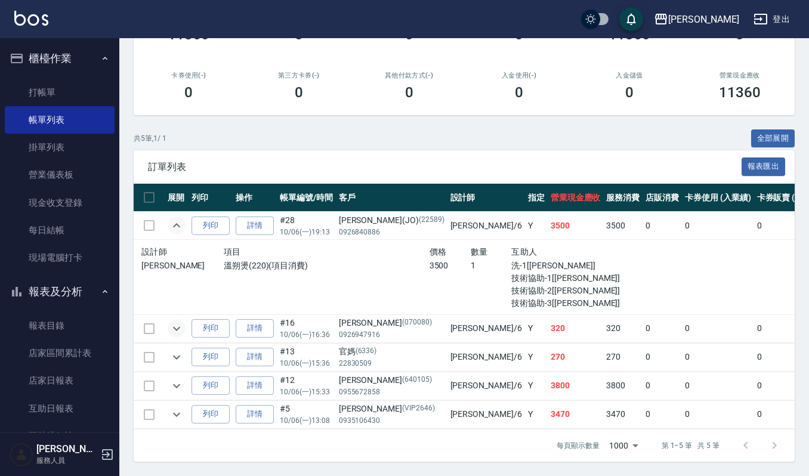 The height and width of the screenshot is (476, 809). What do you see at coordinates (306, 328) in the screenshot?
I see `td: #16` at bounding box center [306, 328].